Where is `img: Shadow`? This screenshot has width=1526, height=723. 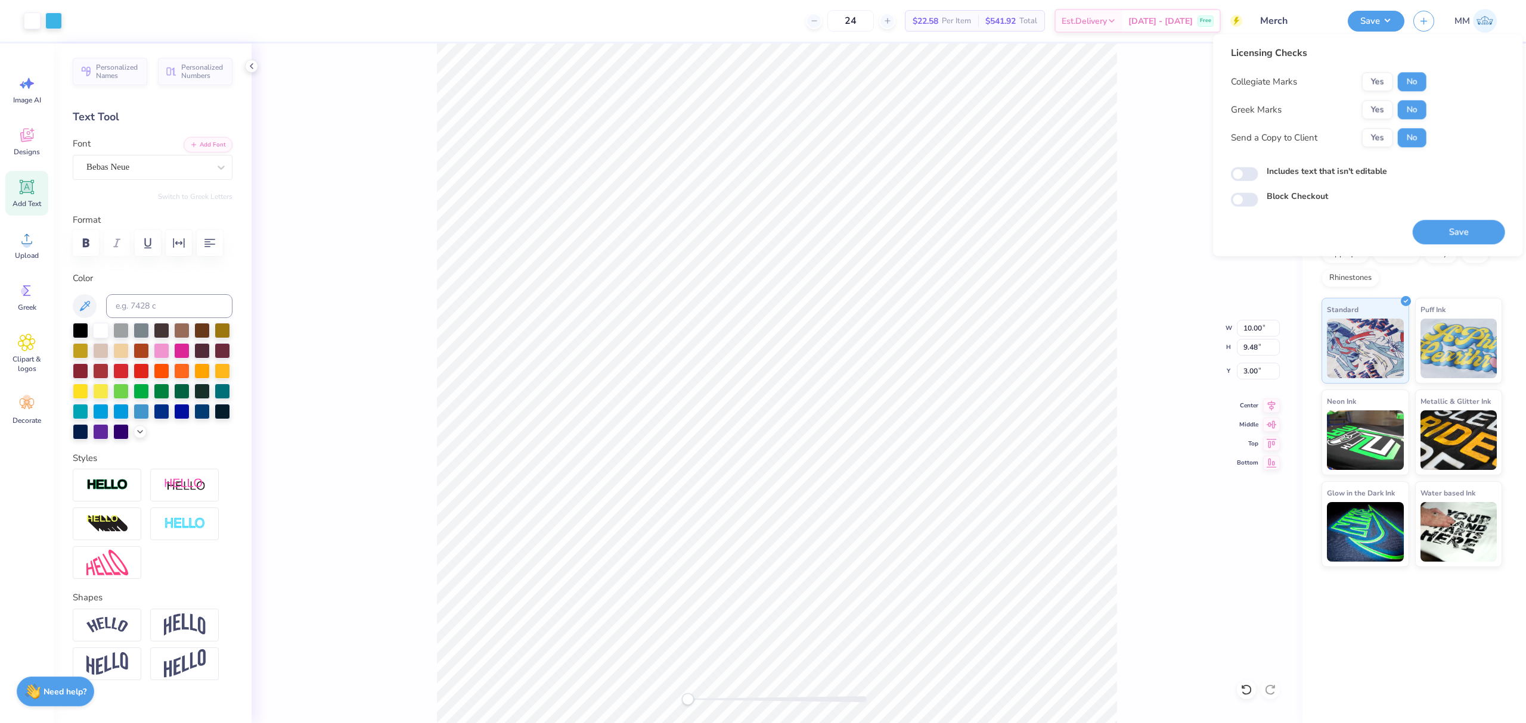 img: Shadow is located at coordinates (185, 485).